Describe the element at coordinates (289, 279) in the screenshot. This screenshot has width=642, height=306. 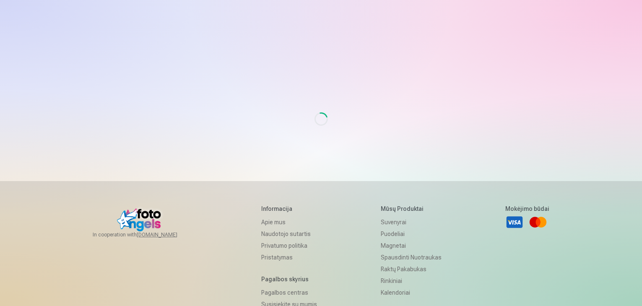
I see `h5: Pagalbos skyrius` at that location.